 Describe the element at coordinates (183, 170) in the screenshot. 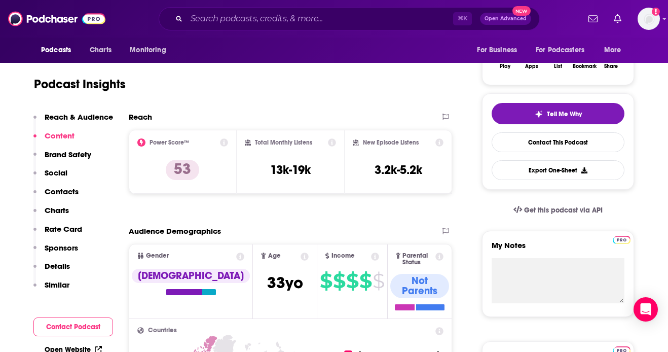

I see `p: 53` at that location.